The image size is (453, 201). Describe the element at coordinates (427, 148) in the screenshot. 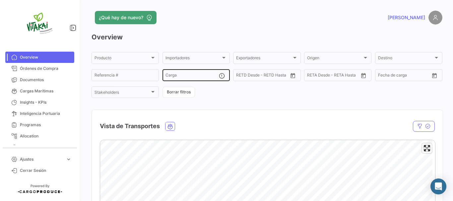

I see `button: Enter fullscreen` at that location.